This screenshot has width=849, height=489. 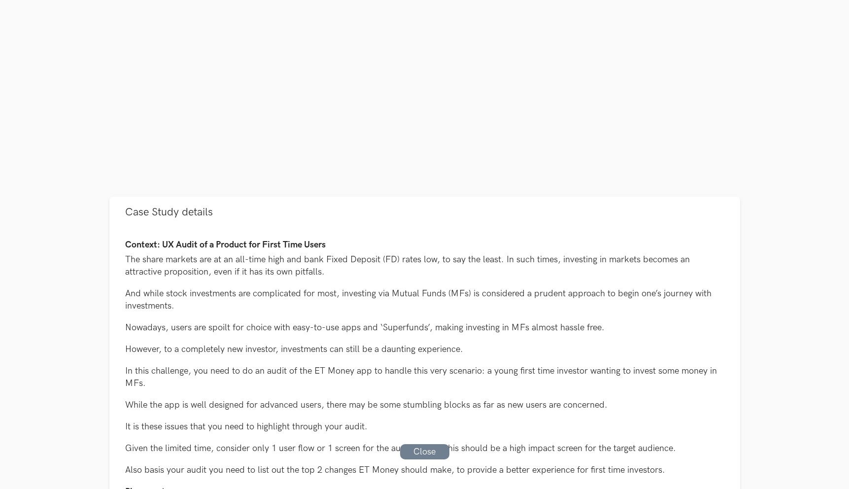 What do you see at coordinates (425, 349) in the screenshot?
I see `p: However, to a completely new investor, investments can still be a daunting experience.` at bounding box center [425, 349].